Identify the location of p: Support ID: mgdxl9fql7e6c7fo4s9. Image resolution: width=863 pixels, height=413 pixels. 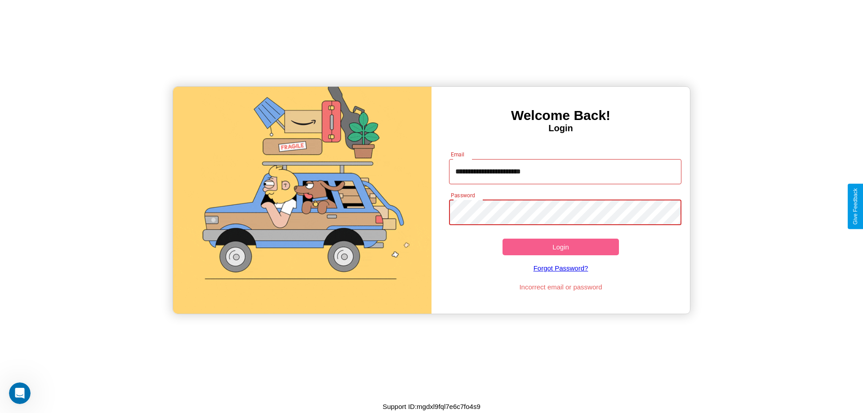
(432, 406).